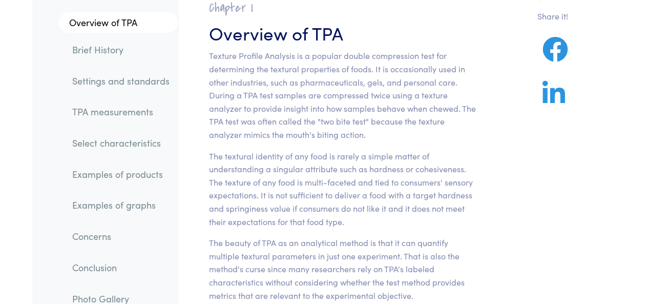  I want to click on a: Concerns, so click(121, 236).